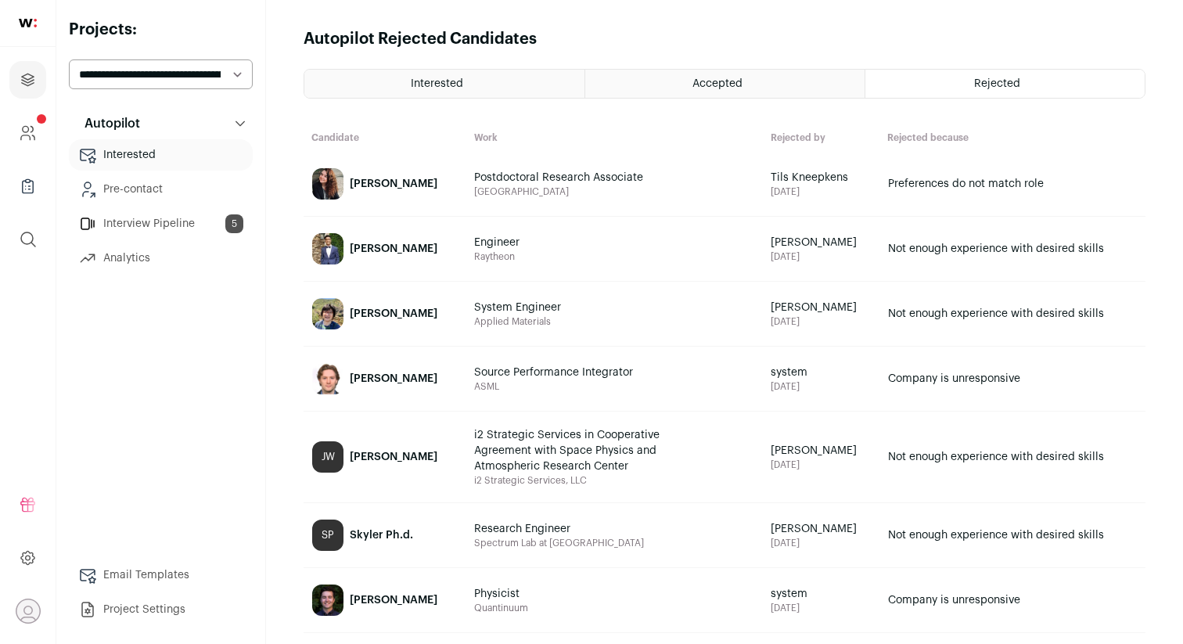 The image size is (1183, 644). What do you see at coordinates (328, 457) in the screenshot?
I see `div: JW` at bounding box center [328, 457].